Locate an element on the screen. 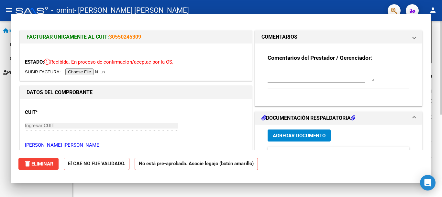 This screenshot has width=442, height=197. p: CUIT is located at coordinates (58, 112).